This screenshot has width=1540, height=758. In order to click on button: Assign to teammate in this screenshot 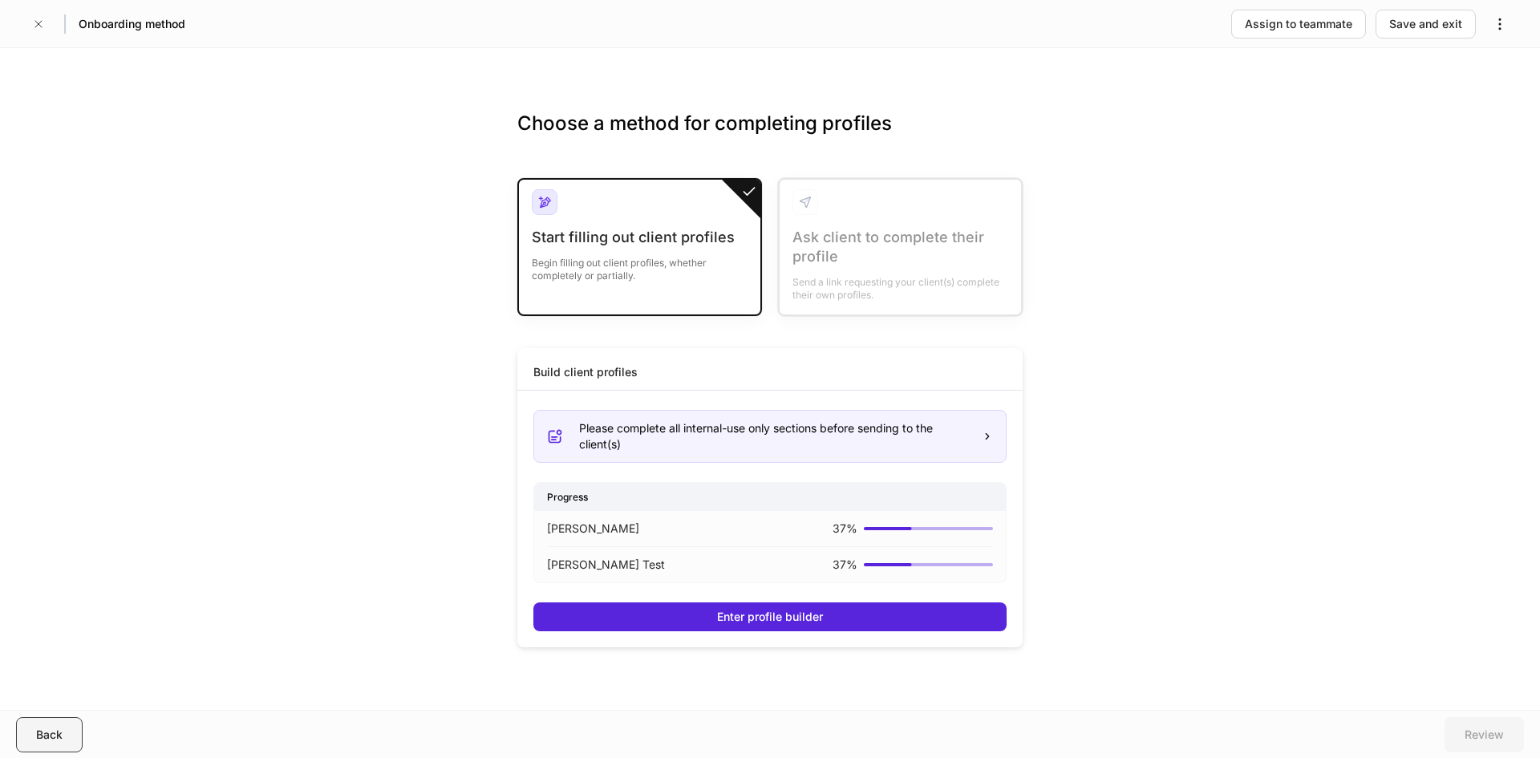, I will do `click(1298, 24)`.